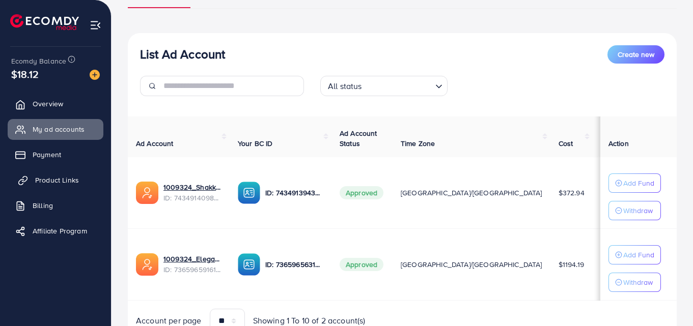 The height and width of the screenshot is (326, 693). Describe the element at coordinates (619, 144) in the screenshot. I see `span: Action` at that location.